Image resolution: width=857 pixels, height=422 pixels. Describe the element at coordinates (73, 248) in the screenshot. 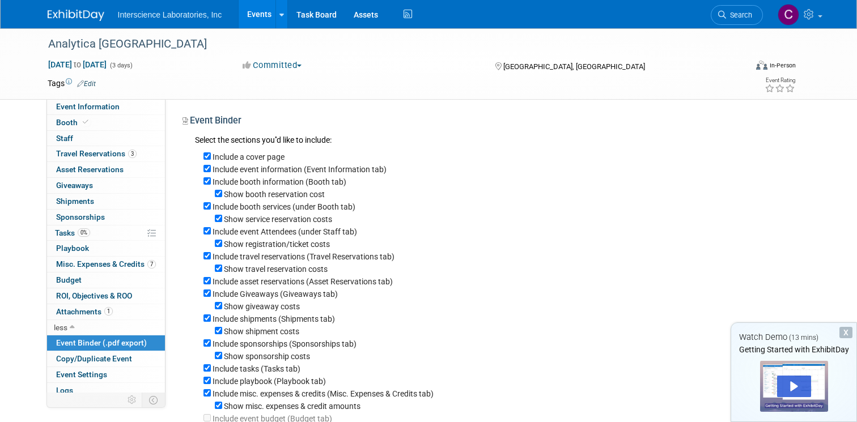

I see `span: Playbook` at that location.